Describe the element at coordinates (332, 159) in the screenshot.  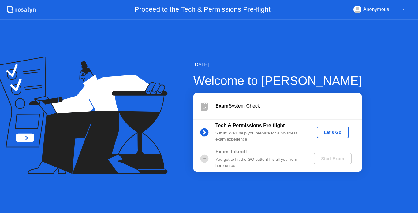
I see `div: Start Exam` at that location.